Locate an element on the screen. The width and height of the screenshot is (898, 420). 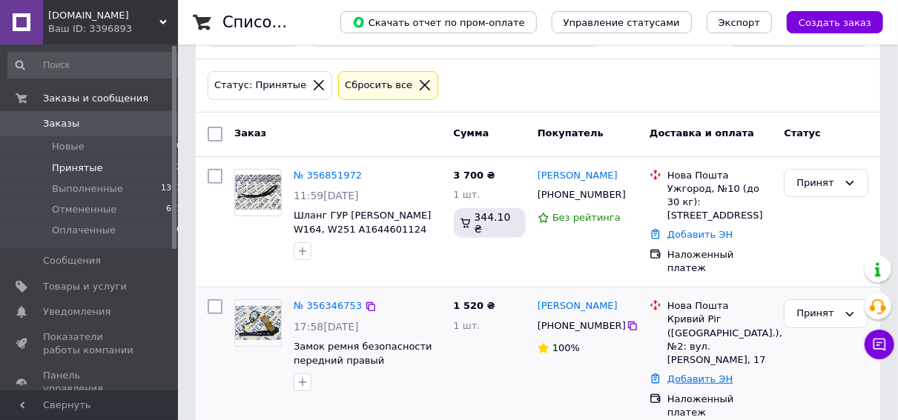
div: 344.10 ₴ is located at coordinates (489, 223).